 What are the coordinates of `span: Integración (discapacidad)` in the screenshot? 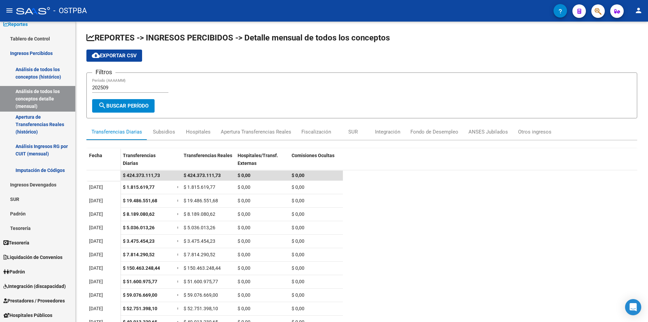 It's located at (34, 286).